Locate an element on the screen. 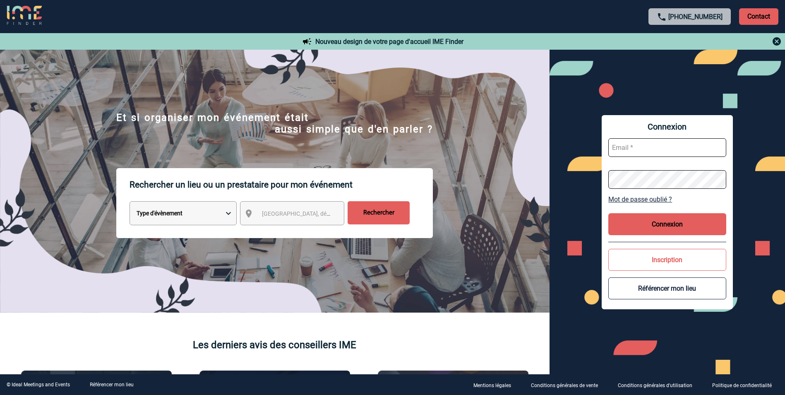 This screenshot has height=395, width=785. button: Inscription is located at coordinates (667, 259).